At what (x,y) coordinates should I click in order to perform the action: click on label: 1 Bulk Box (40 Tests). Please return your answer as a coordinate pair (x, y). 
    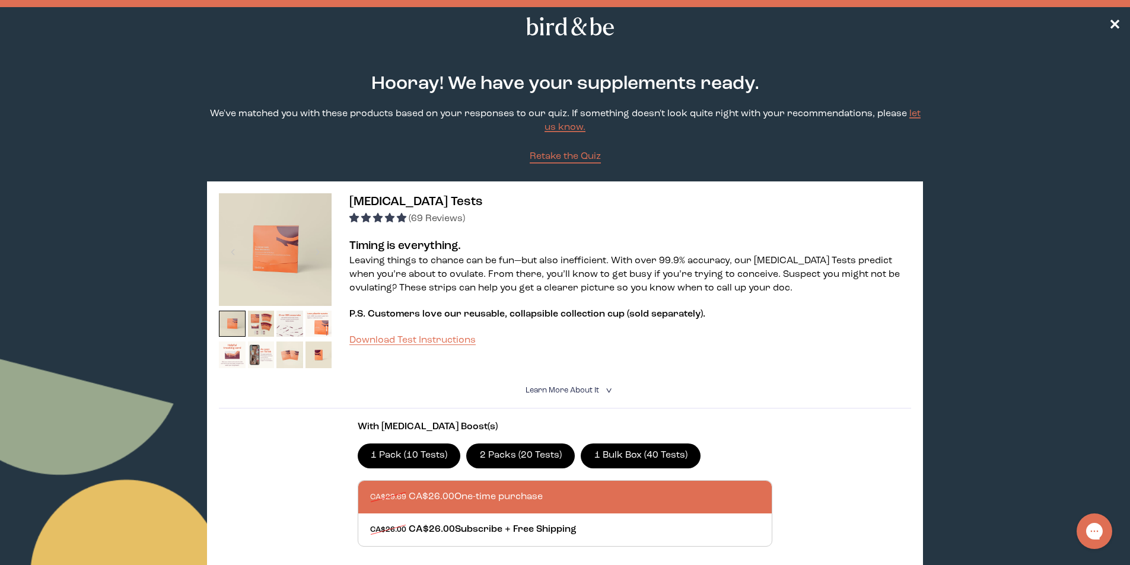
    Looking at the image, I should click on (641, 456).